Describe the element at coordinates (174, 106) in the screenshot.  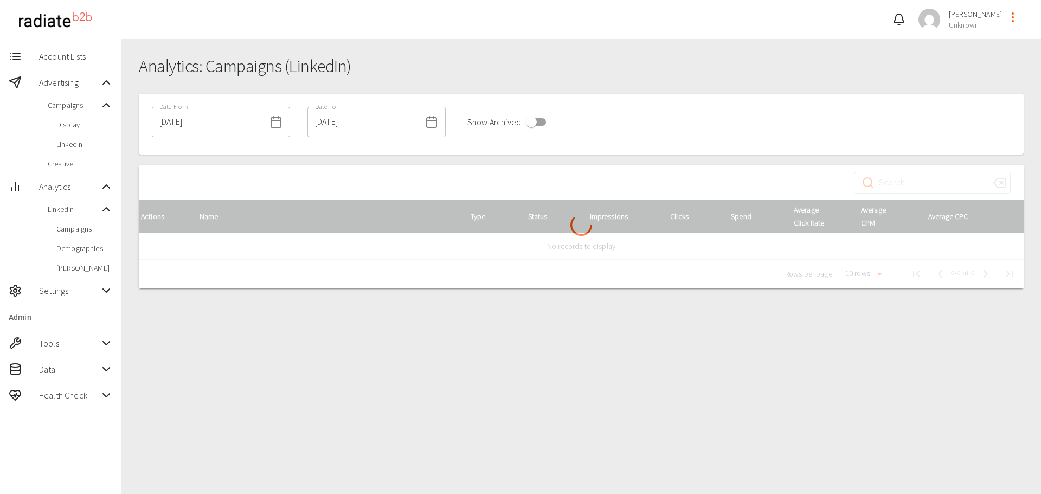
I see `label: Date From` at that location.